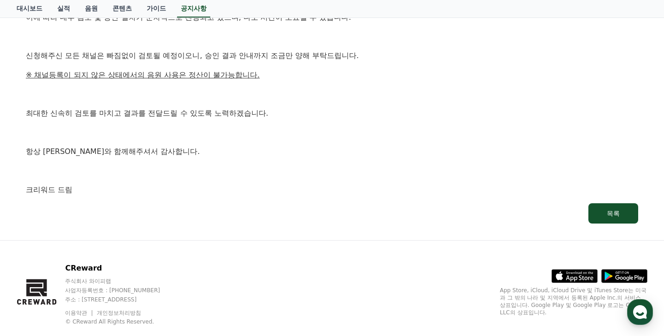 Image resolution: width=664 pixels, height=336 pixels. What do you see at coordinates (148, 277) in the screenshot?
I see `span: 설정` at bounding box center [148, 277].